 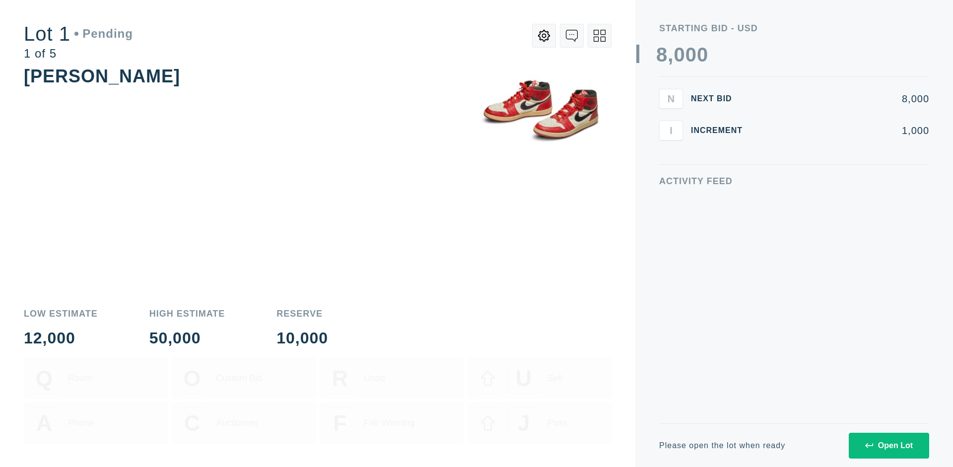 I want to click on div: Starting Bid - USD, so click(x=794, y=28).